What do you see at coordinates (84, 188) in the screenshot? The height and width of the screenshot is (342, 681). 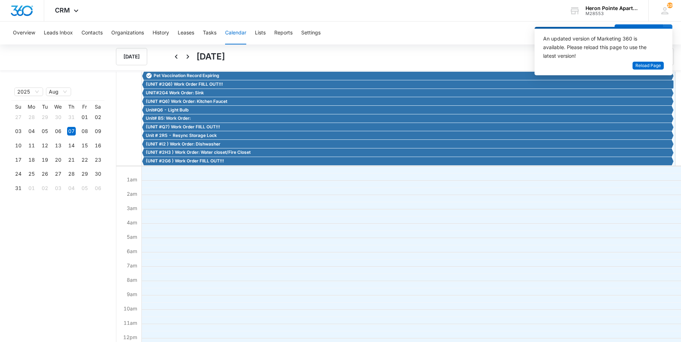 I see `td: 2025-09-05` at bounding box center [84, 188].